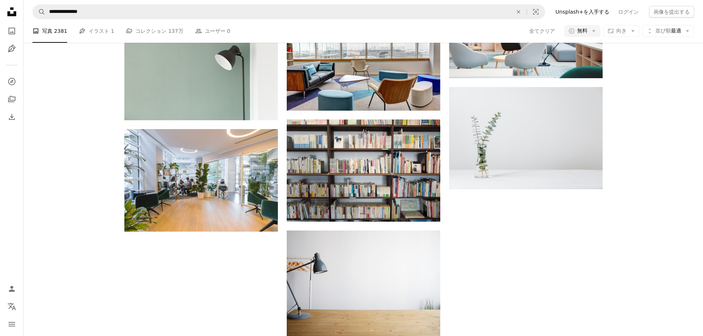  What do you see at coordinates (671, 12) in the screenshot?
I see `button: 画像を提出する` at bounding box center [671, 12].